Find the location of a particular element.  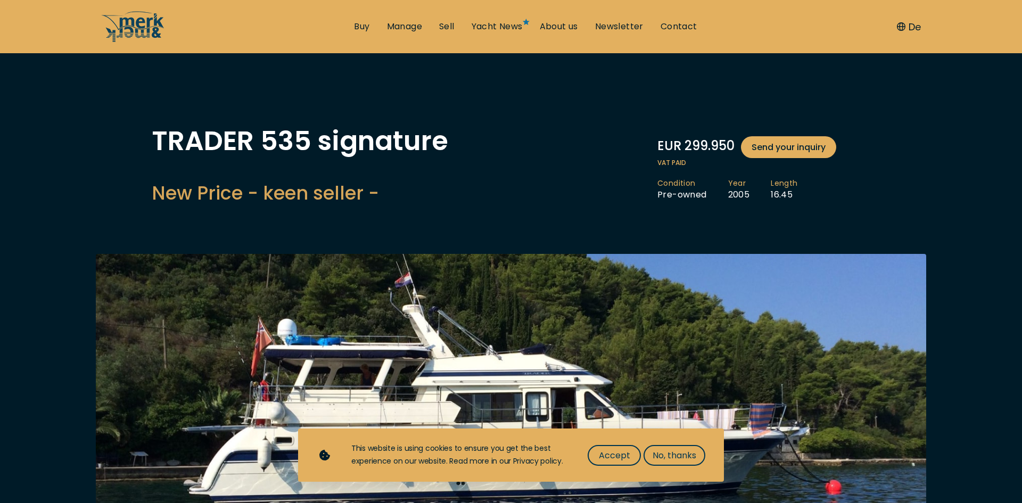

li: 16.45 is located at coordinates (795, 189).